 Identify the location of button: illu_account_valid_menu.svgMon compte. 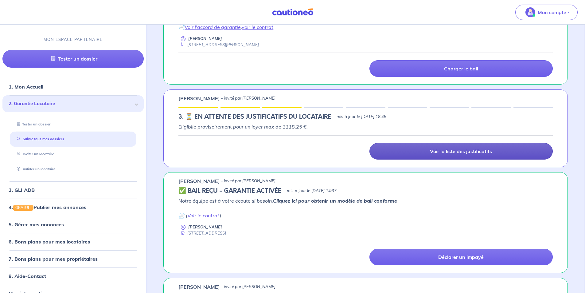
(546, 12).